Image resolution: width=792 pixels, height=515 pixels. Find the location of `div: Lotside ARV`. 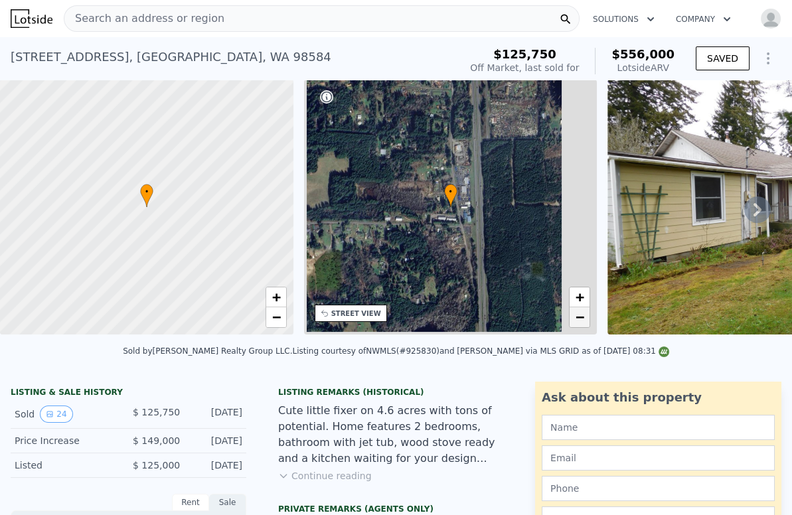

div: Lotside ARV is located at coordinates (643, 68).